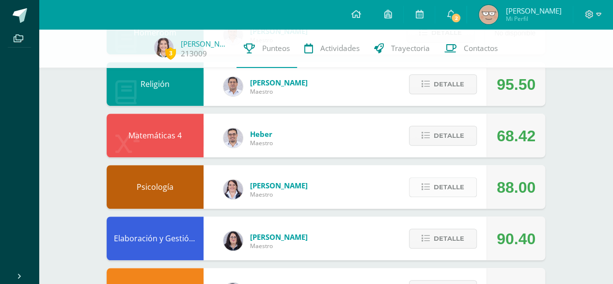 This screenshot has width=613, height=284. What do you see at coordinates (233, 240) in the screenshot?
I see `img: f270ddb0ea09d79bf84e45c6680ec463.png` at bounding box center [233, 240].